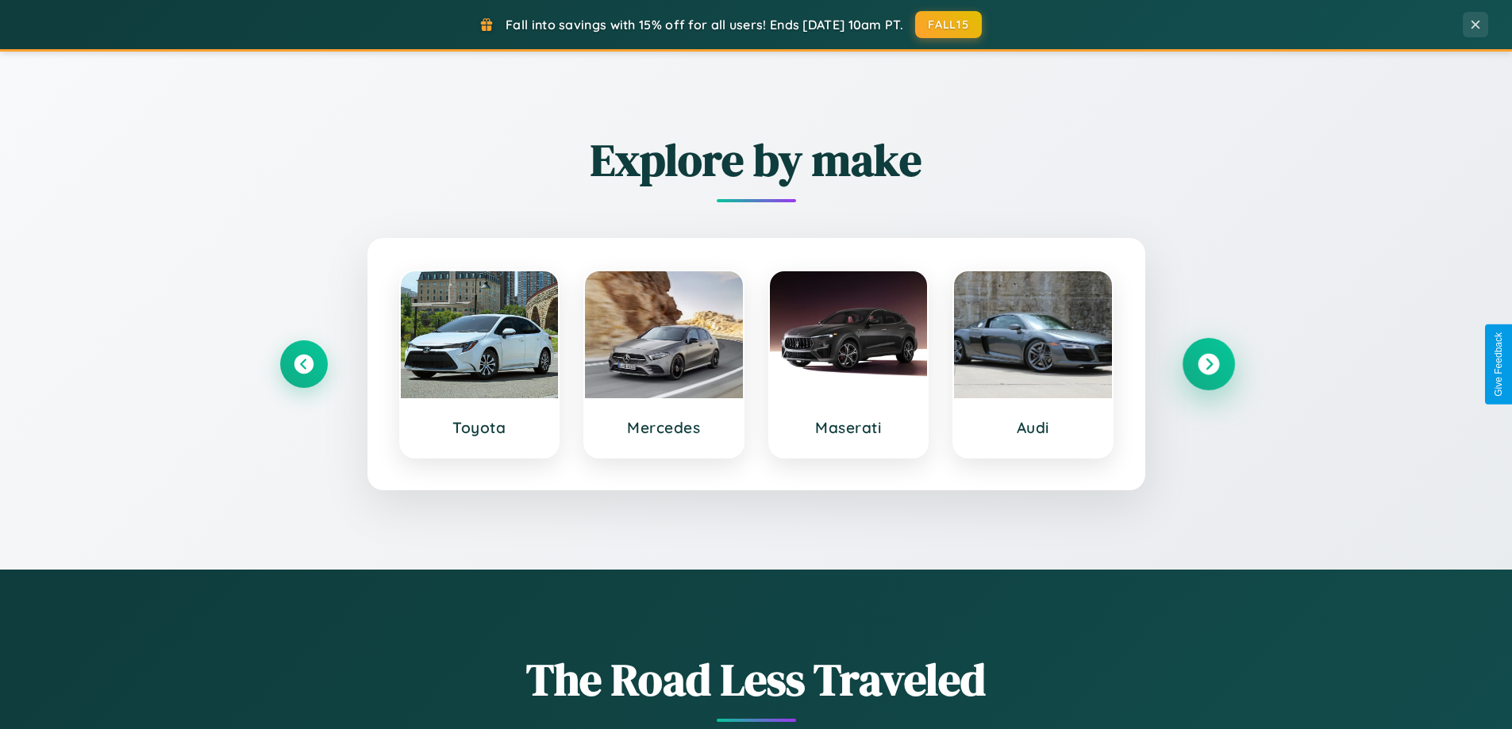 This screenshot has height=729, width=1512. Describe the element at coordinates (1498, 364) in the screenshot. I see `div: Give Feedback` at that location.